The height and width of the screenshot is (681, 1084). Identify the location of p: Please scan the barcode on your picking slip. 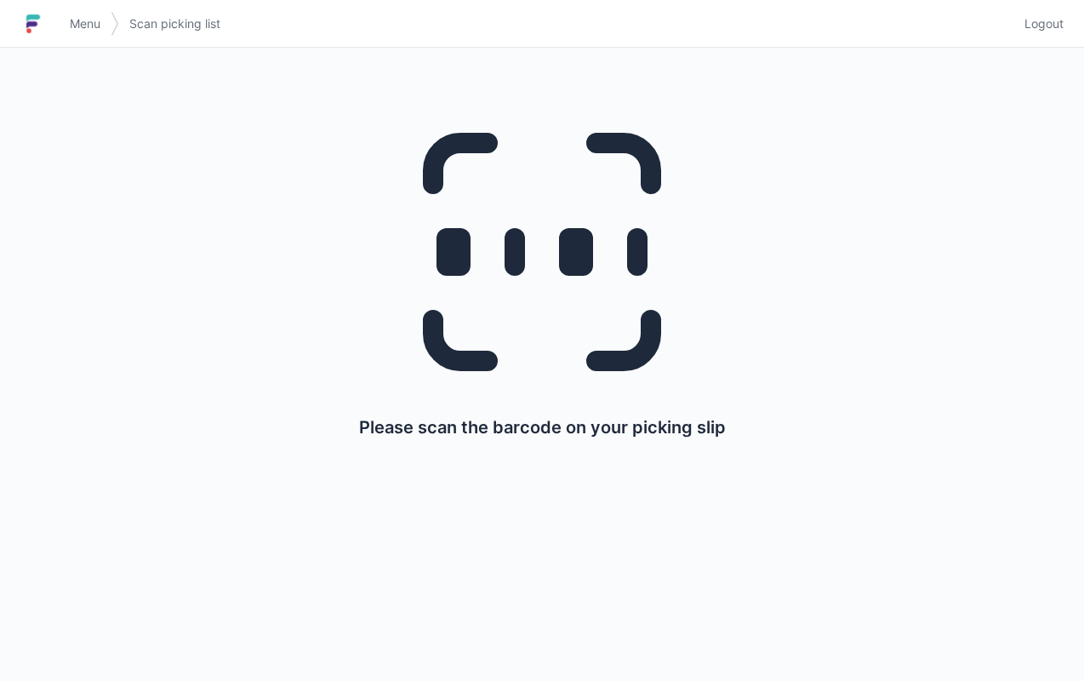
(542, 427).